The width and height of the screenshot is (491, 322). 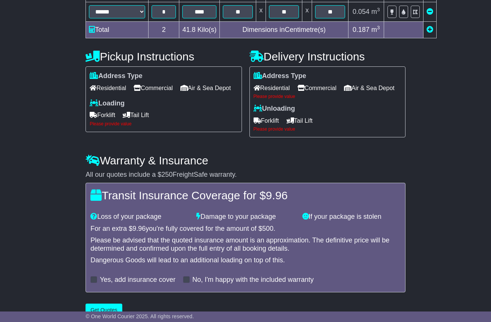 I want to click on span: 500, so click(x=268, y=228).